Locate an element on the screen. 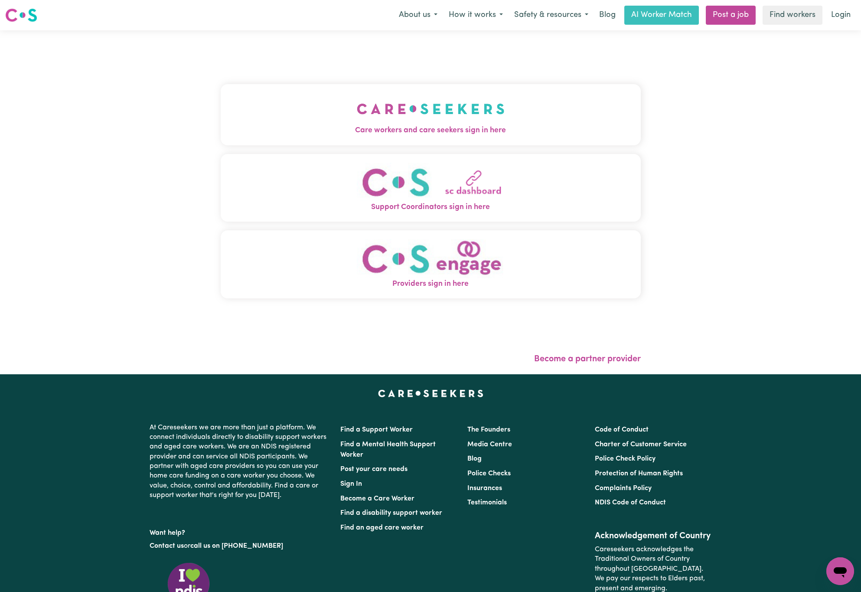 The height and width of the screenshot is (592, 861). button: How it works is located at coordinates (476, 15).